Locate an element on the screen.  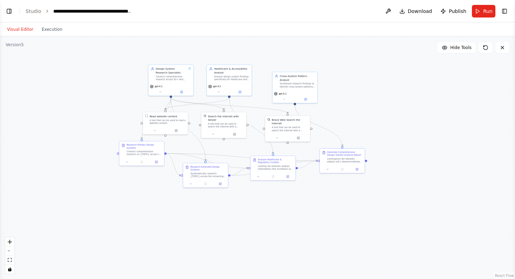
div: Synthesize research findings to identify cross-system patterns, common approaches, unique impleme... is located at coordinates (297, 85).